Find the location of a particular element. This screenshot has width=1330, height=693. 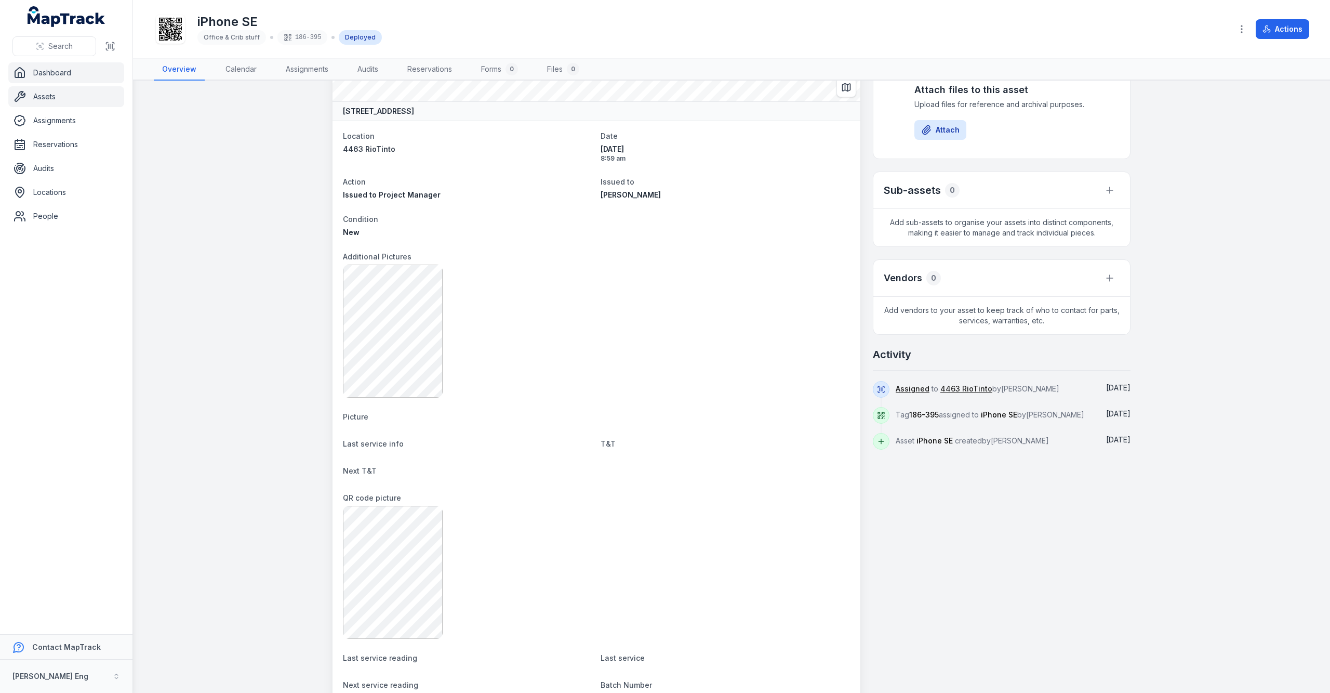

button: Switch to Map View is located at coordinates (846, 87).